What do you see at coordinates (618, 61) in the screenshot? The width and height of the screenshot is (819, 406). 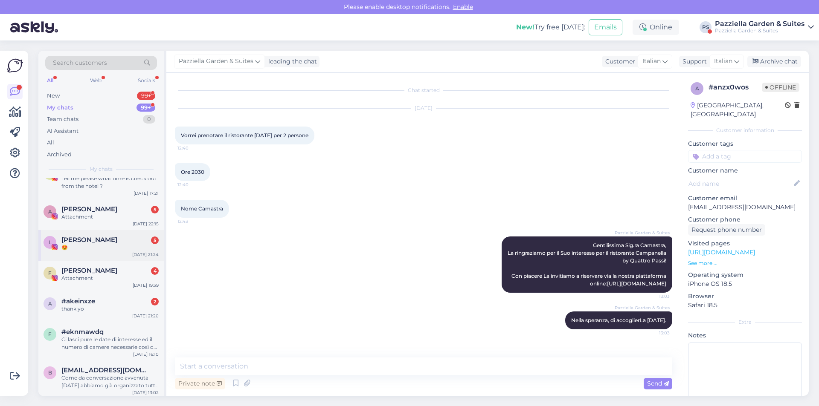 I see `div: Customer` at bounding box center [618, 61].